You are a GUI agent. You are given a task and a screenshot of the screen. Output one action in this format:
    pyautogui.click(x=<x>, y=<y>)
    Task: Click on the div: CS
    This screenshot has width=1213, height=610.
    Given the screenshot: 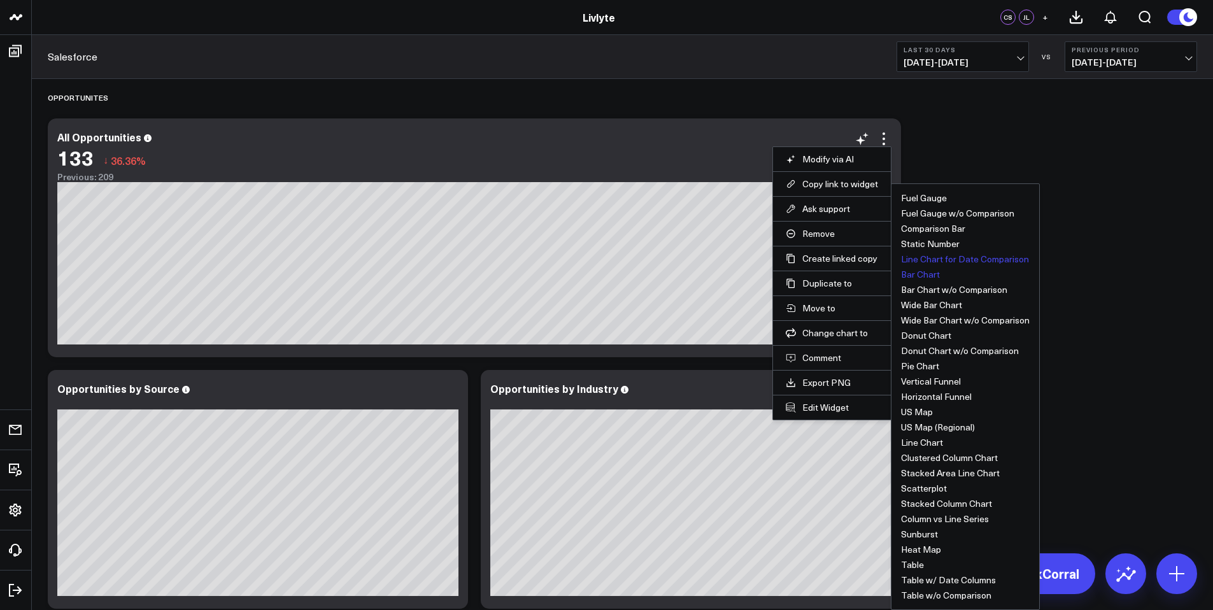 What is the action you would take?
    pyautogui.click(x=1008, y=17)
    